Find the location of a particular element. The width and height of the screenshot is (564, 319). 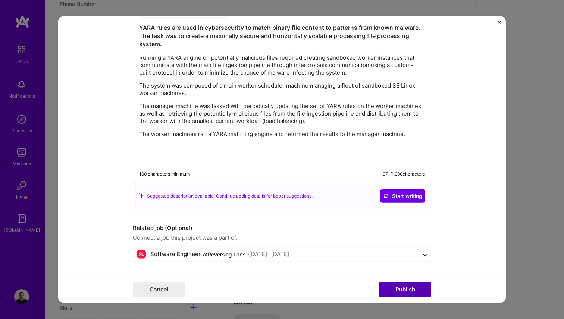

div: Software Engineer is located at coordinates (175, 254).